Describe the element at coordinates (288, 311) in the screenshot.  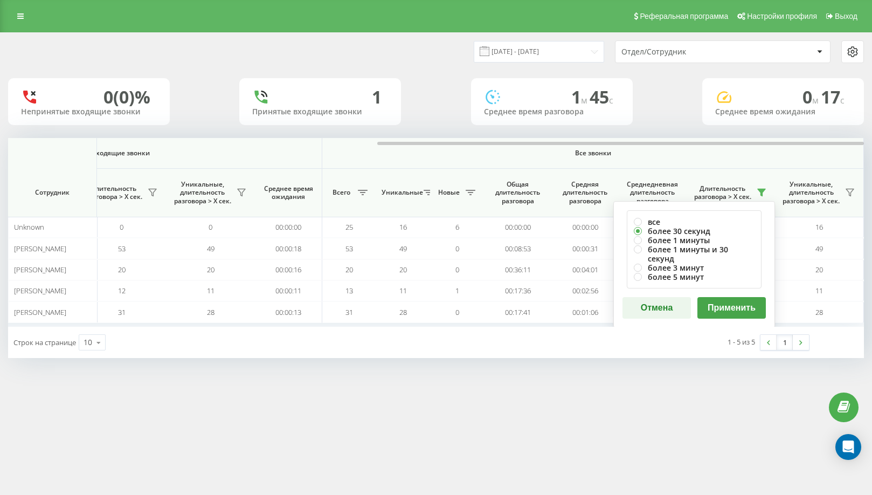
I see `td: 00:00:13` at that location.